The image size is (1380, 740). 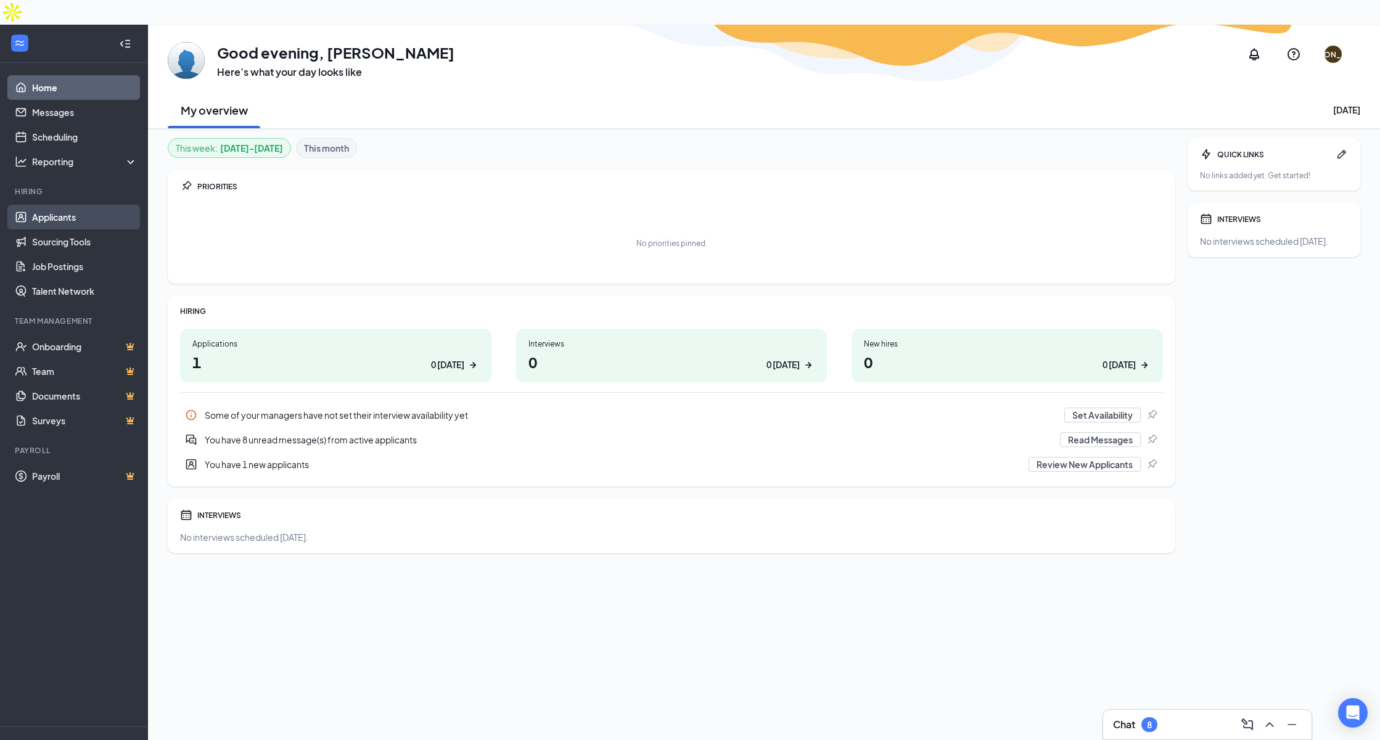 I want to click on a: Home, so click(x=84, y=88).